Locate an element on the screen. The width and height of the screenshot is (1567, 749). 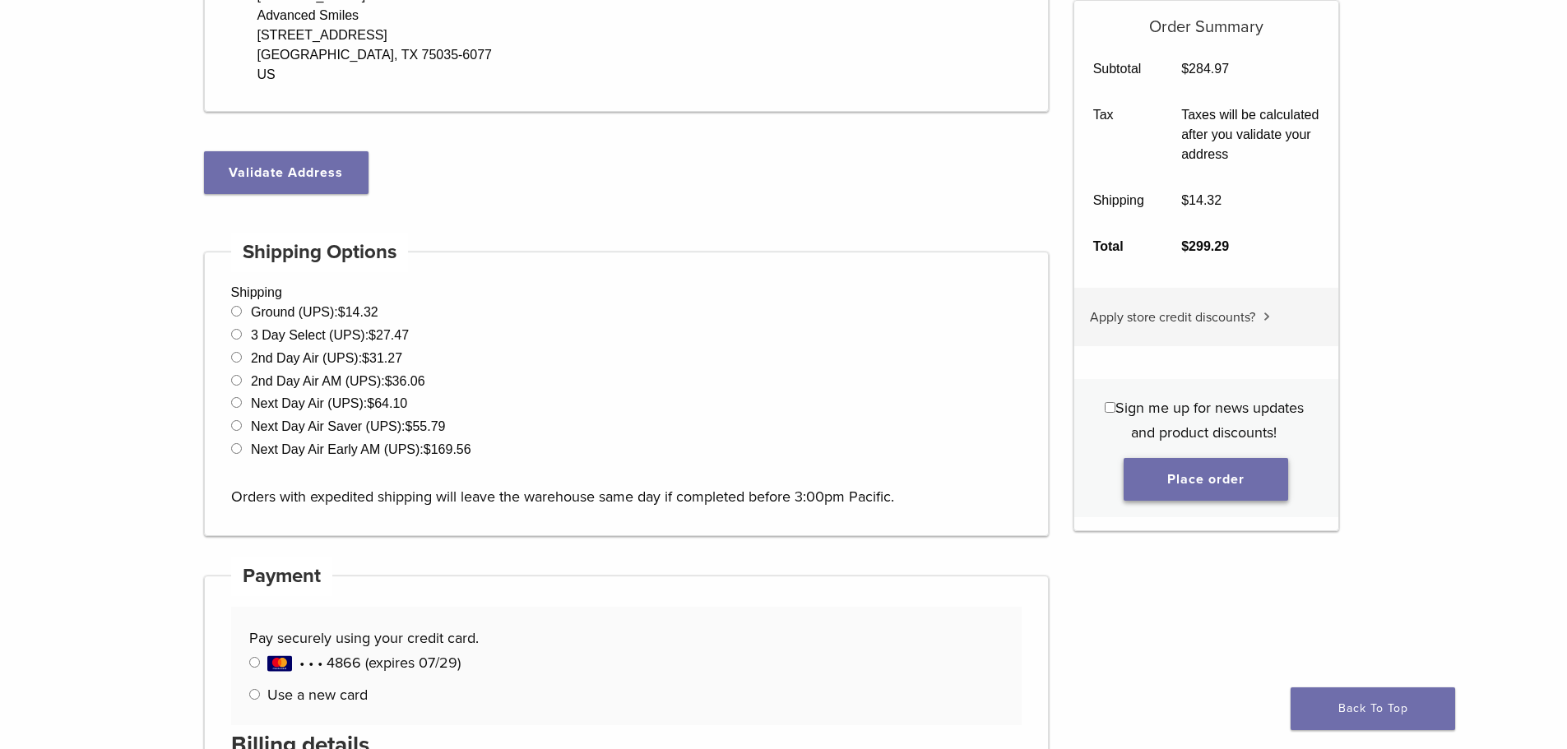
h4: Shipping Options is located at coordinates (320, 253).